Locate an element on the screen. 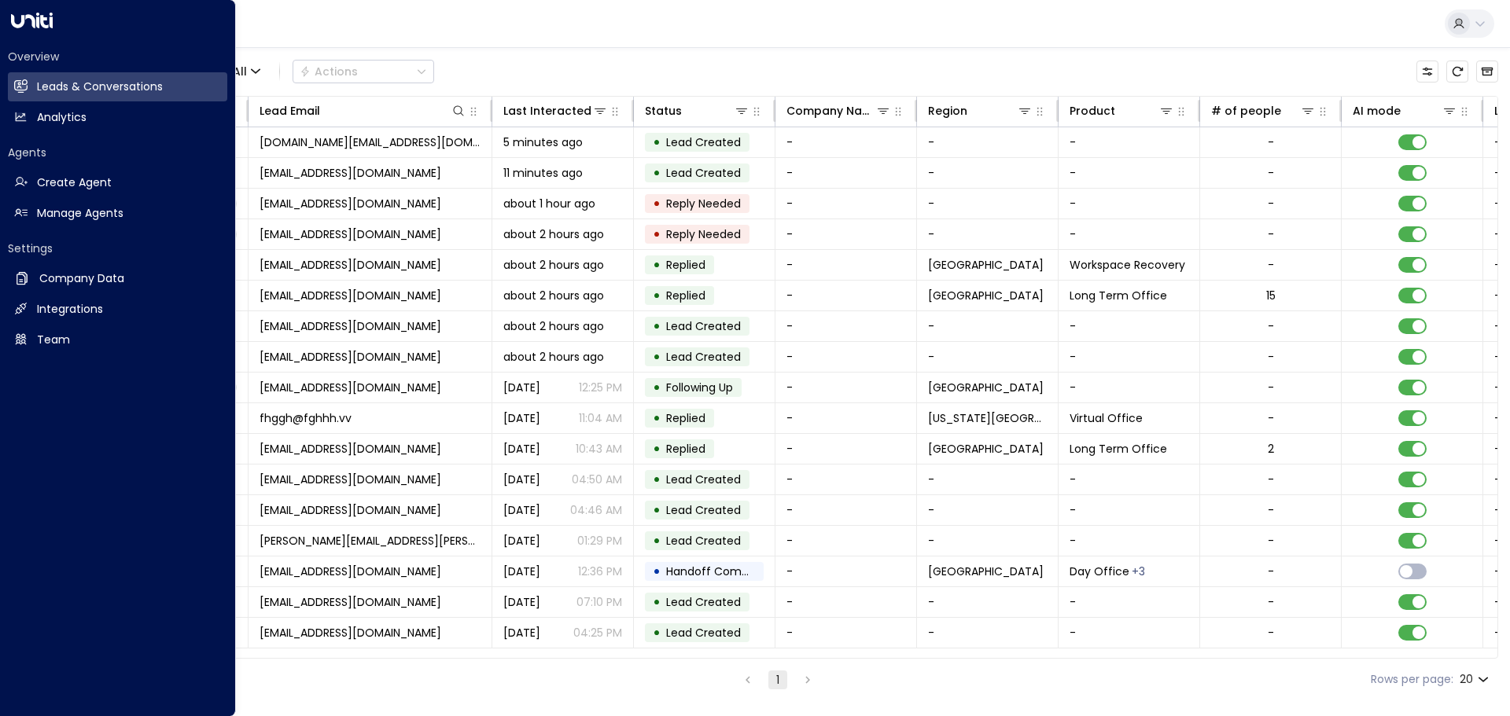  h2: Company Data is located at coordinates (82, 278).